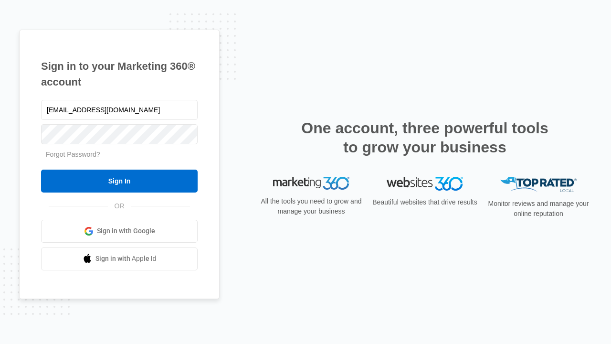 The width and height of the screenshot is (611, 344). I want to click on span: Sign in with Apple Id, so click(126, 258).